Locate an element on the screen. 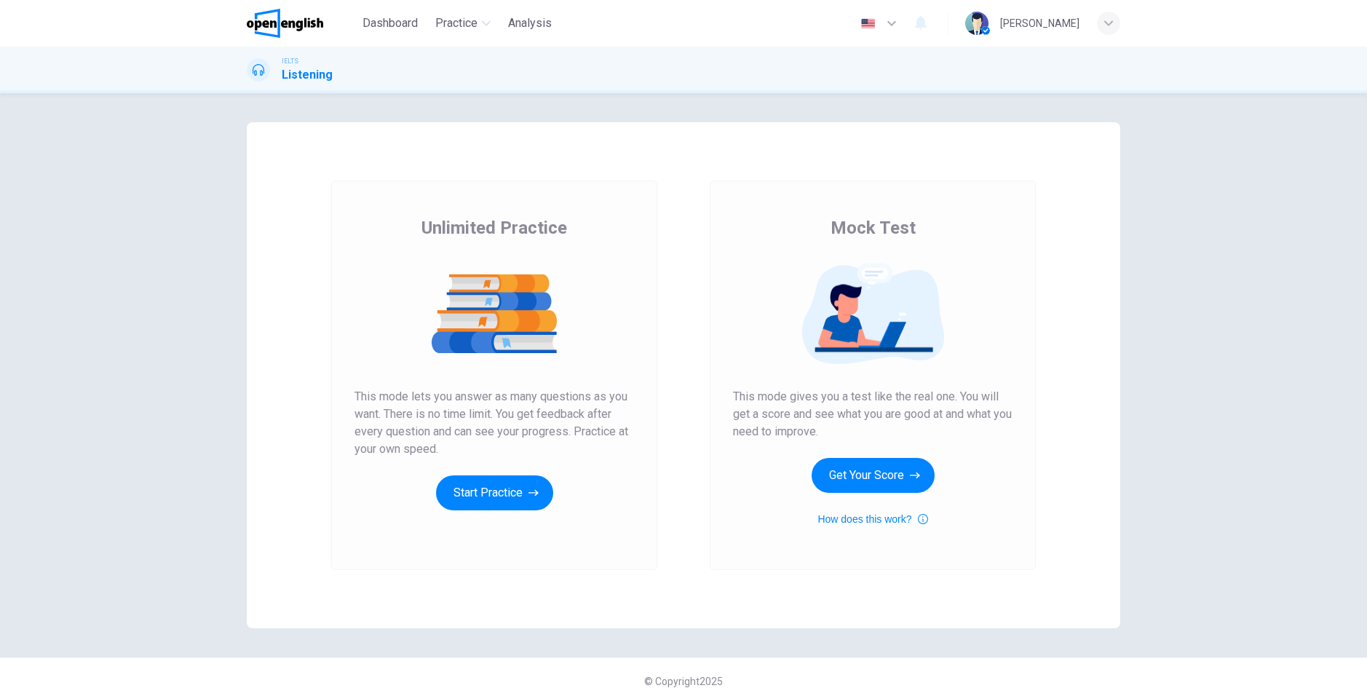 The height and width of the screenshot is (696, 1367). h1: Listening is located at coordinates (307, 75).